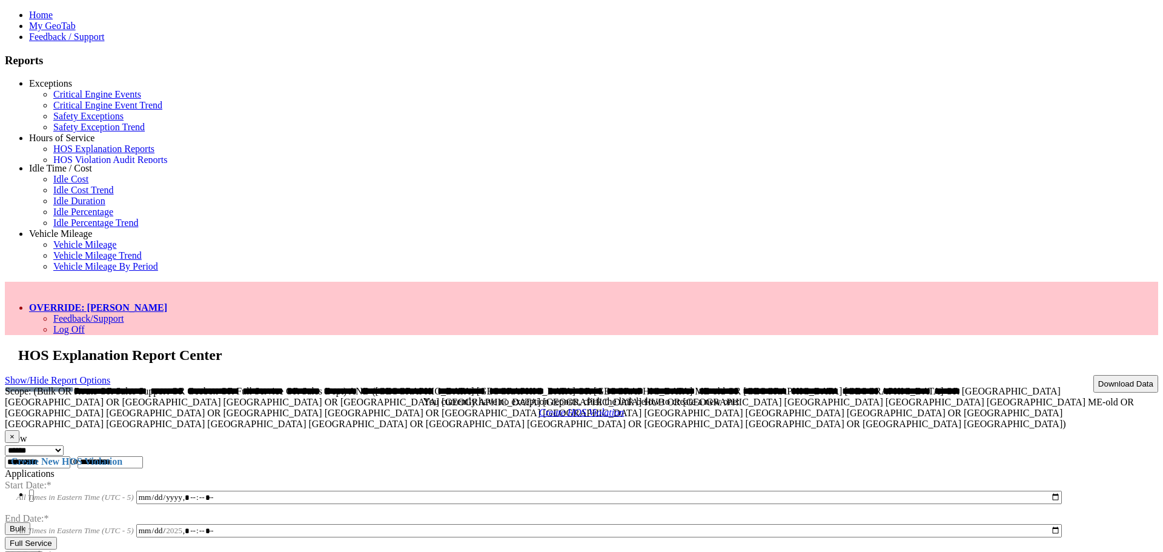 The height and width of the screenshot is (552, 1163). What do you see at coordinates (84, 190) in the screenshot?
I see `a: Idle Cost Trend` at bounding box center [84, 190].